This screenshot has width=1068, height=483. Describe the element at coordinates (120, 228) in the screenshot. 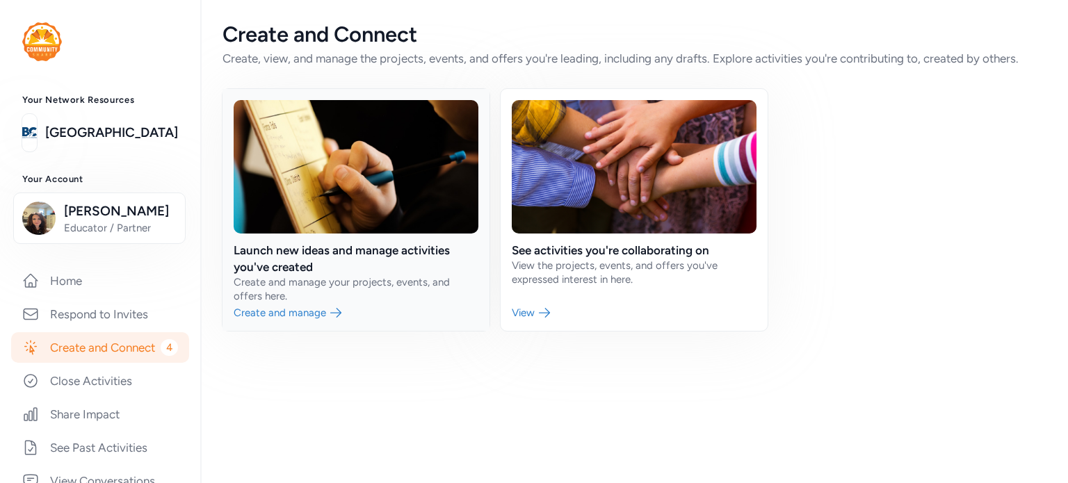

I see `span: Educator / Partner` at that location.